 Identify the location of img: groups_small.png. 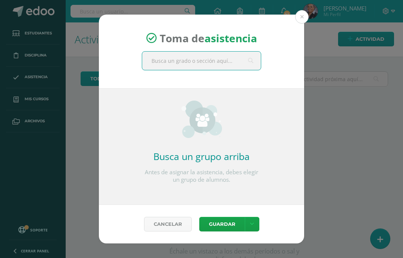
(202, 119).